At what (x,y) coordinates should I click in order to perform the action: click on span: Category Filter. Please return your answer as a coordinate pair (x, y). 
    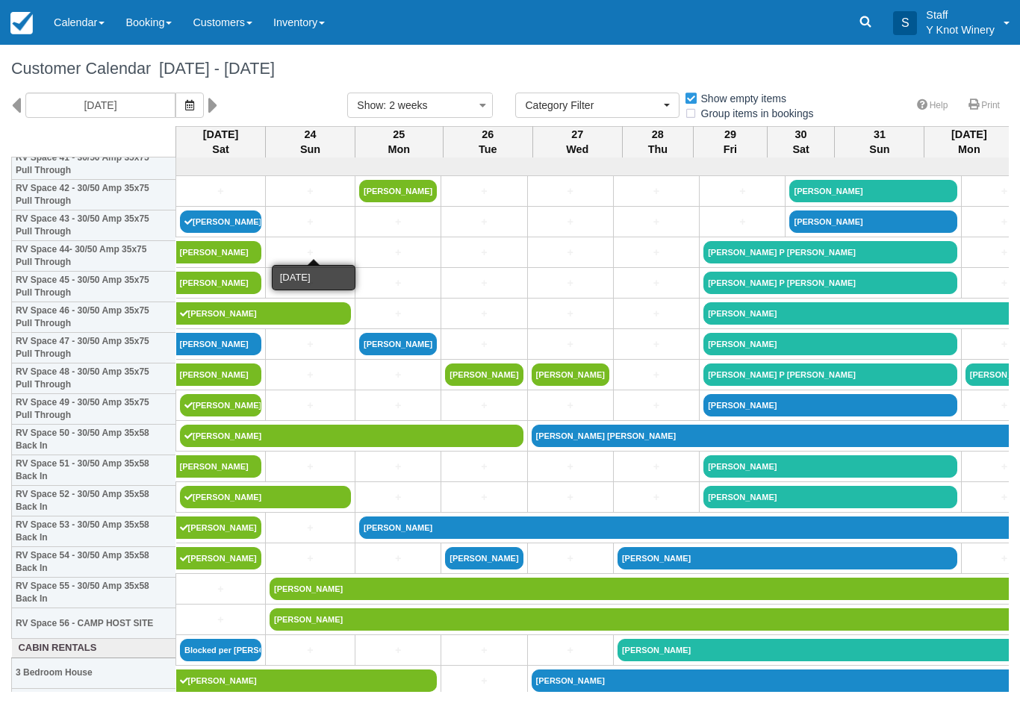
    Looking at the image, I should click on (592, 105).